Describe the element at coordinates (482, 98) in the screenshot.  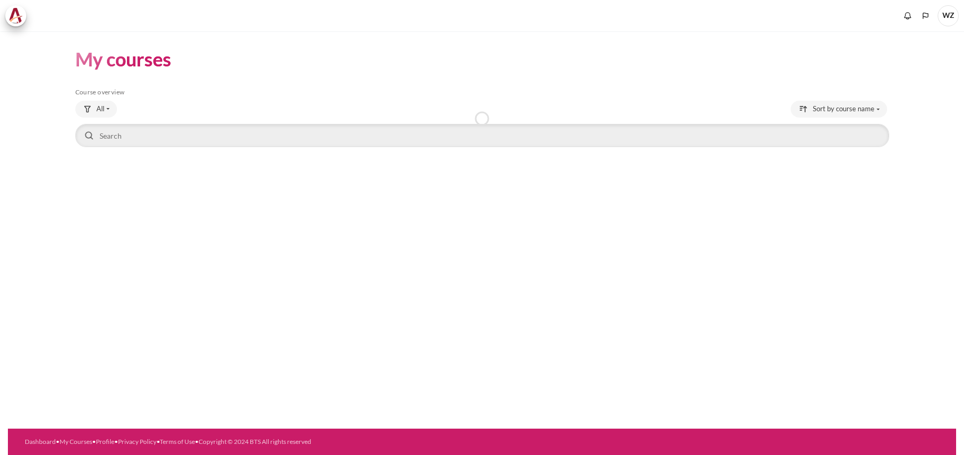
I see `section: Content` at that location.